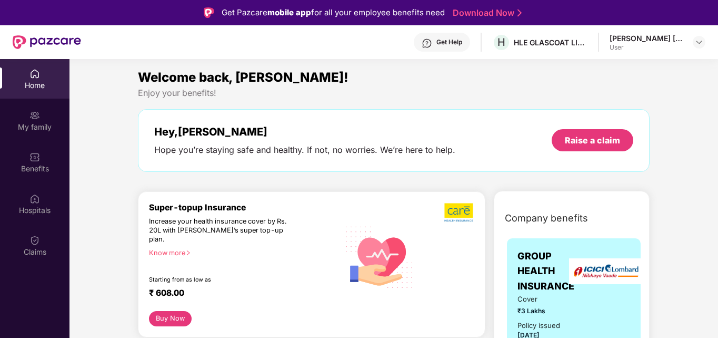 This screenshot has height=338, width=718. What do you see at coordinates (380, 256) in the screenshot?
I see `img: svg+xml;base64,PHN2ZyB4bWxucz0iaHR0cDovL3d3dy53My5vcmcvMjAwMC9zdmciIHhtbG5zOnhsaW5rPSJodHRwOi8vd3...` at bounding box center [380, 256].